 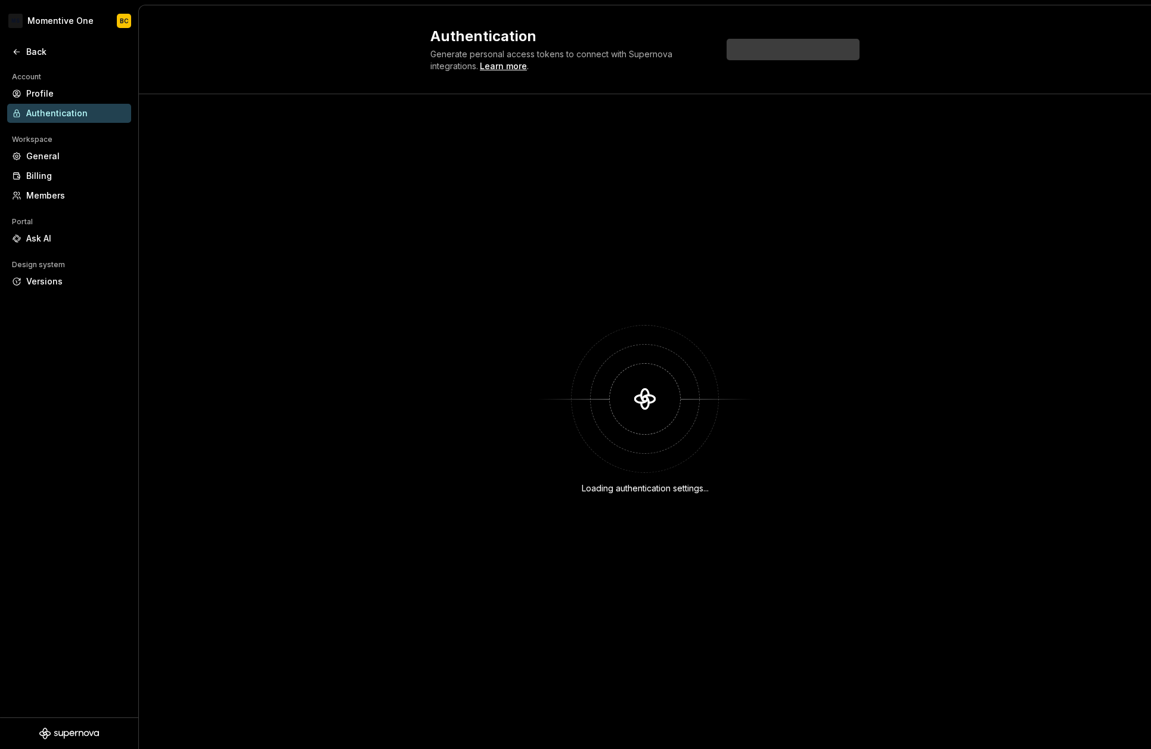 I want to click on a: Versions, so click(x=69, y=281).